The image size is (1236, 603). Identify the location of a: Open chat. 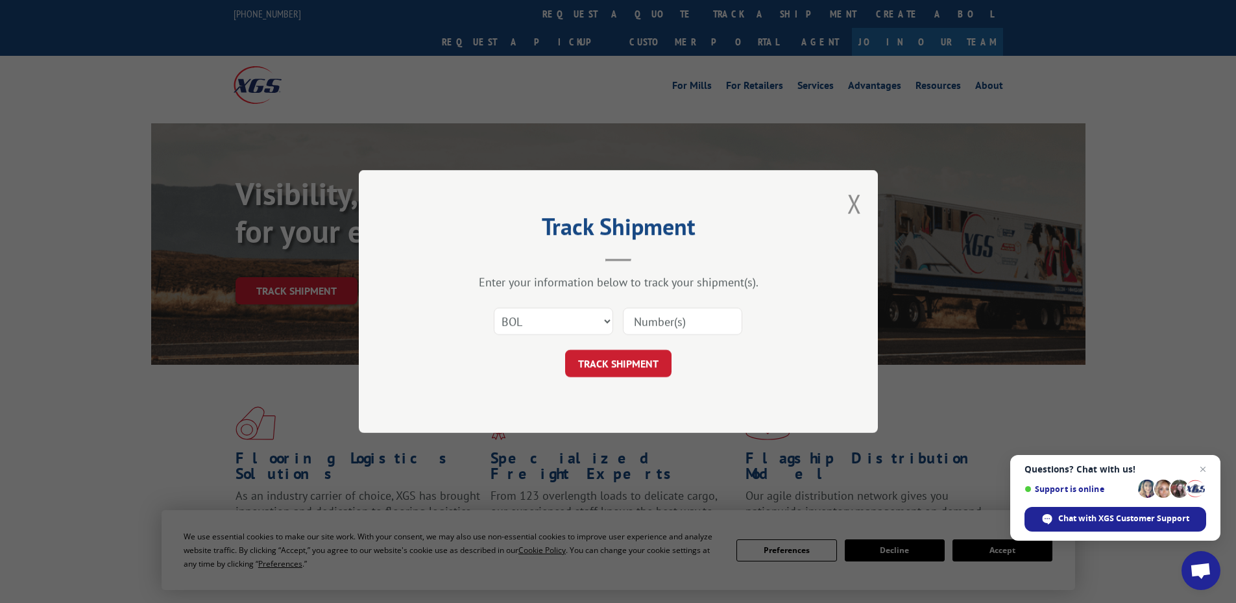
(1201, 570).